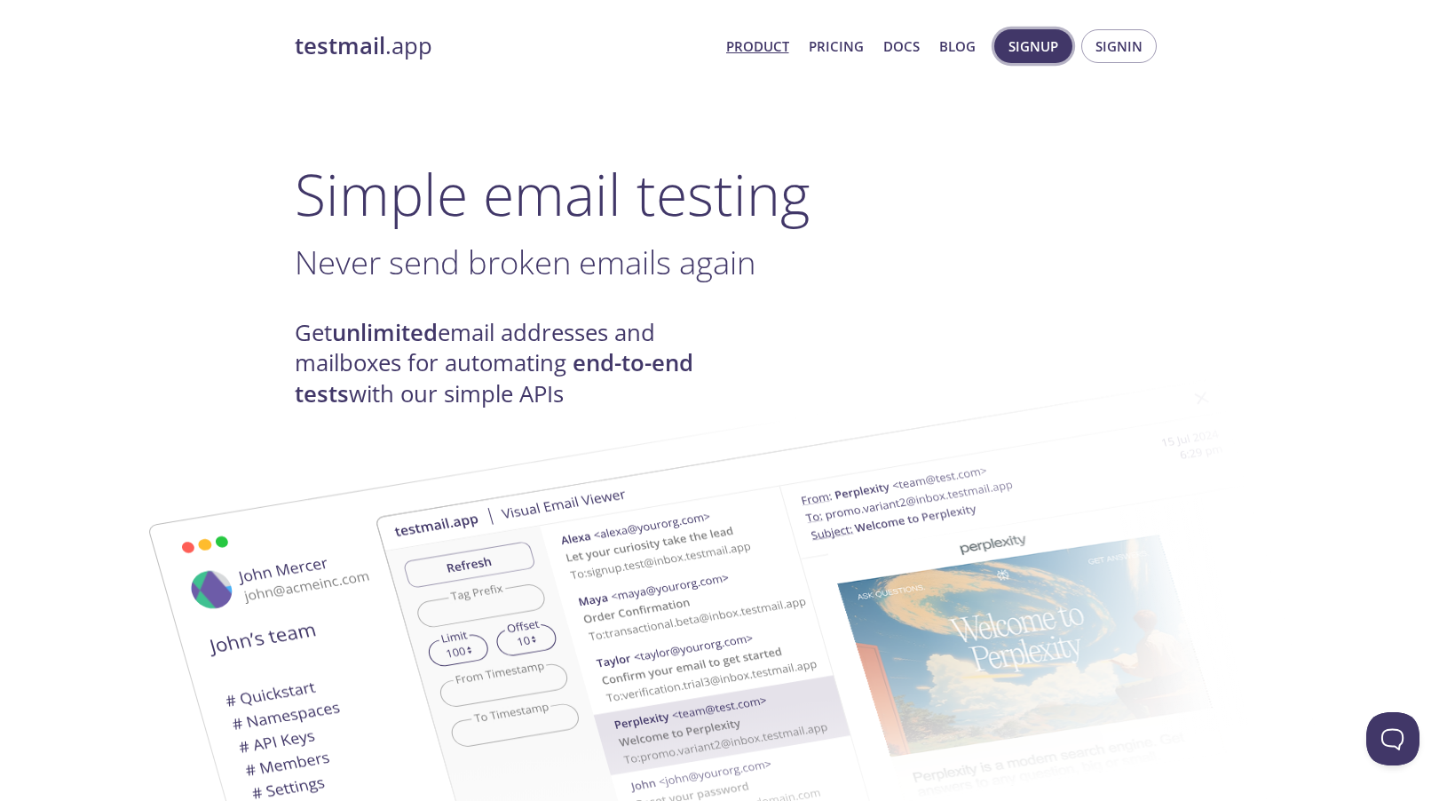 The image size is (1455, 801). What do you see at coordinates (494, 377) in the screenshot?
I see `strong: end-to-end tests` at bounding box center [494, 377].